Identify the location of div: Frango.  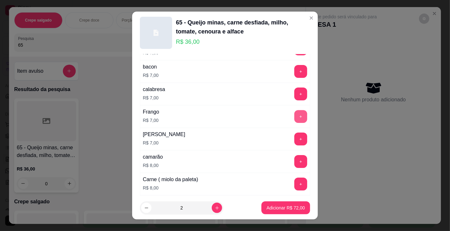
(151, 112).